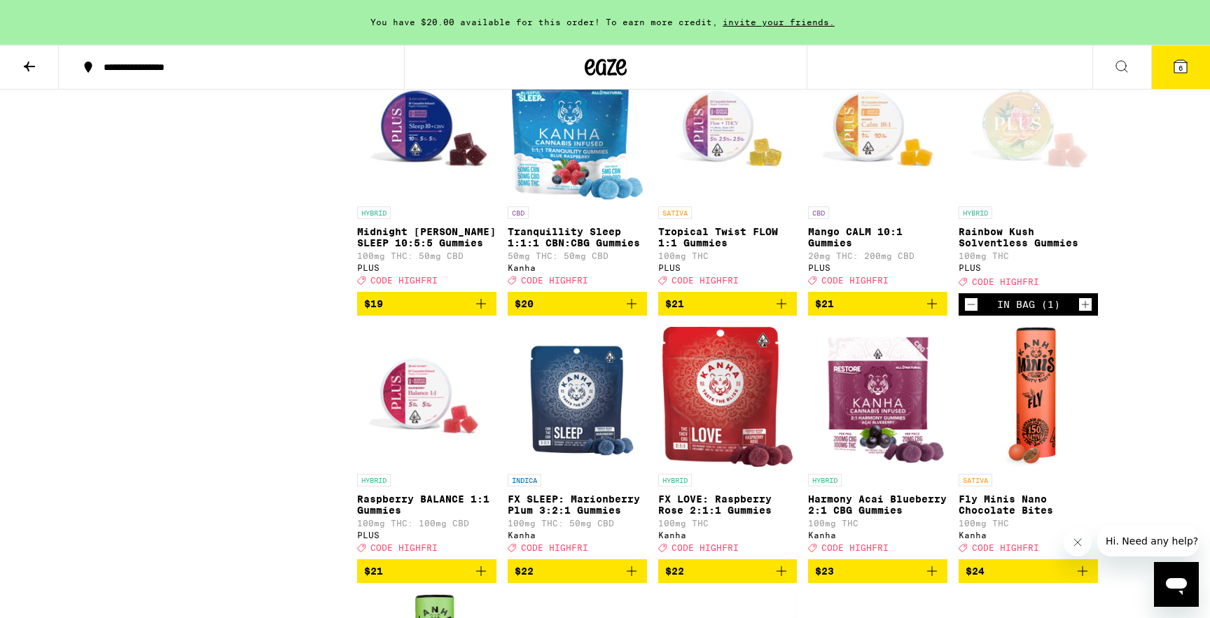 This screenshot has height=618, width=1210. Describe the element at coordinates (877, 176) in the screenshot. I see `a: Open page for Mango CALM 10:1 Gummies from PLUS` at that location.